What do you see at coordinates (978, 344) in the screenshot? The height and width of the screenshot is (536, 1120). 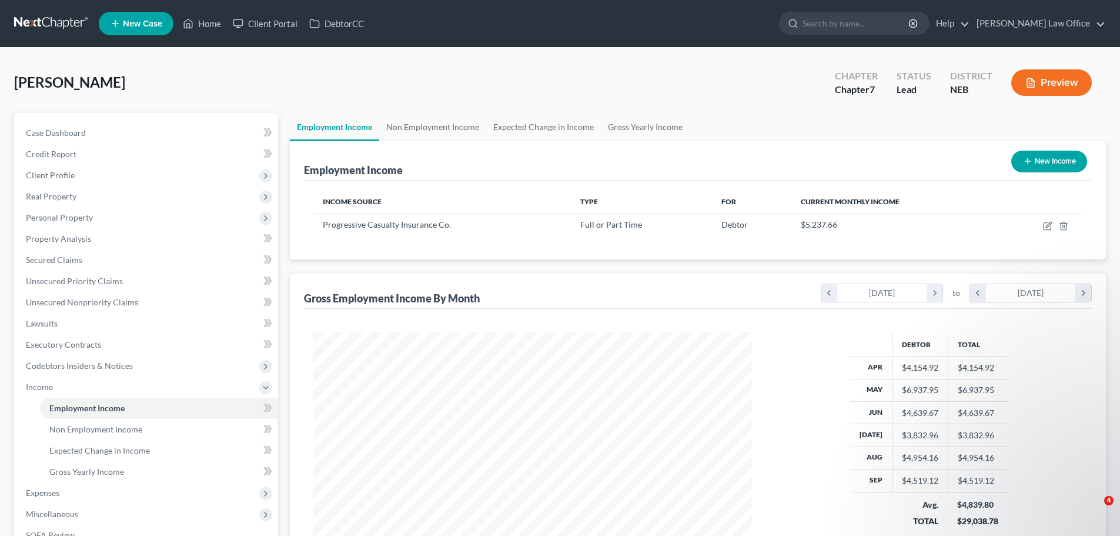 I see `th: Total` at bounding box center [978, 344].